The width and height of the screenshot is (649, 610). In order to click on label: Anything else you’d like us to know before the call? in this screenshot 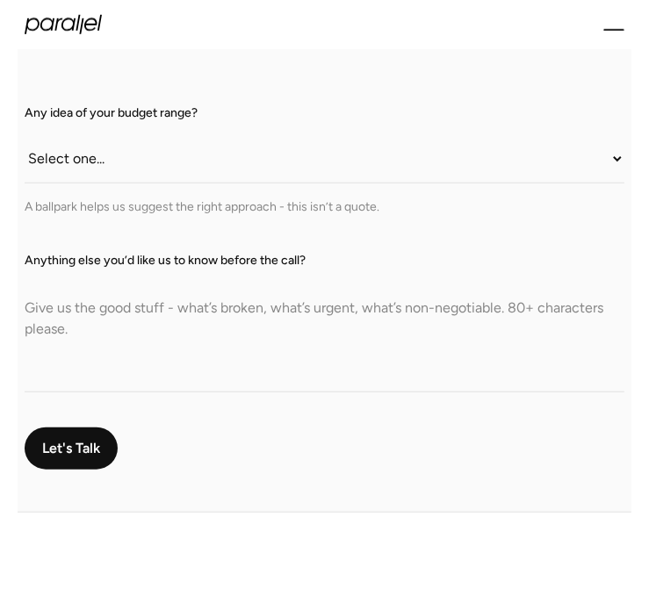, I will do `click(324, 260)`.